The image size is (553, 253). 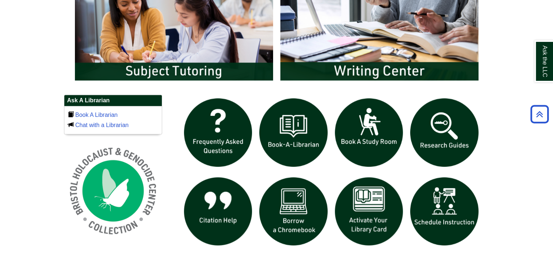 I want to click on img: Research Guides icon links to research guides web page, so click(x=444, y=132).